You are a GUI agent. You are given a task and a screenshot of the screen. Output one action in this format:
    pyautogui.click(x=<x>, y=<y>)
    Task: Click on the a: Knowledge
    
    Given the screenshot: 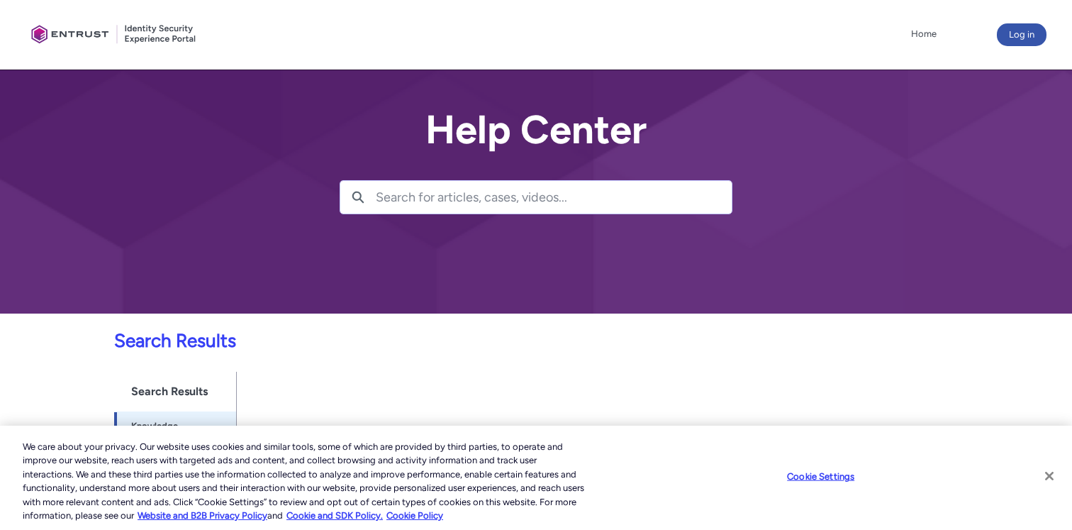 What is the action you would take?
    pyautogui.click(x=175, y=426)
    